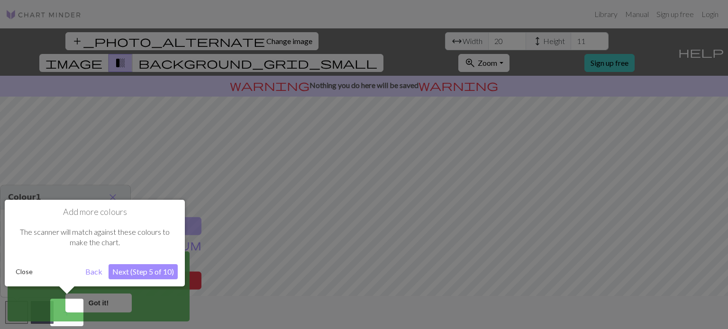 Image resolution: width=728 pixels, height=329 pixels. Describe the element at coordinates (143, 272) in the screenshot. I see `button: Next (Step 5 of 10)` at that location.